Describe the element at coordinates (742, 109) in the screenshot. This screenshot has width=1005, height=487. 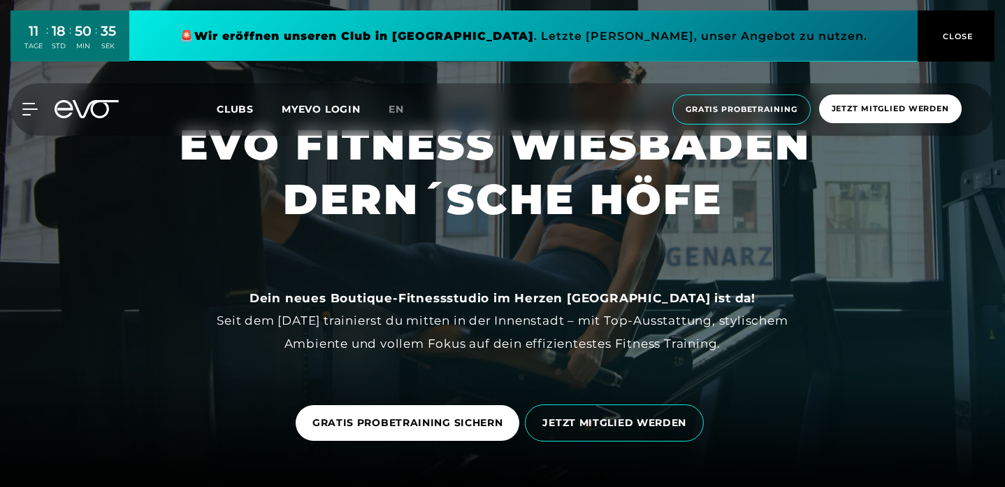
I see `span: Gratis Probetraining` at that location.